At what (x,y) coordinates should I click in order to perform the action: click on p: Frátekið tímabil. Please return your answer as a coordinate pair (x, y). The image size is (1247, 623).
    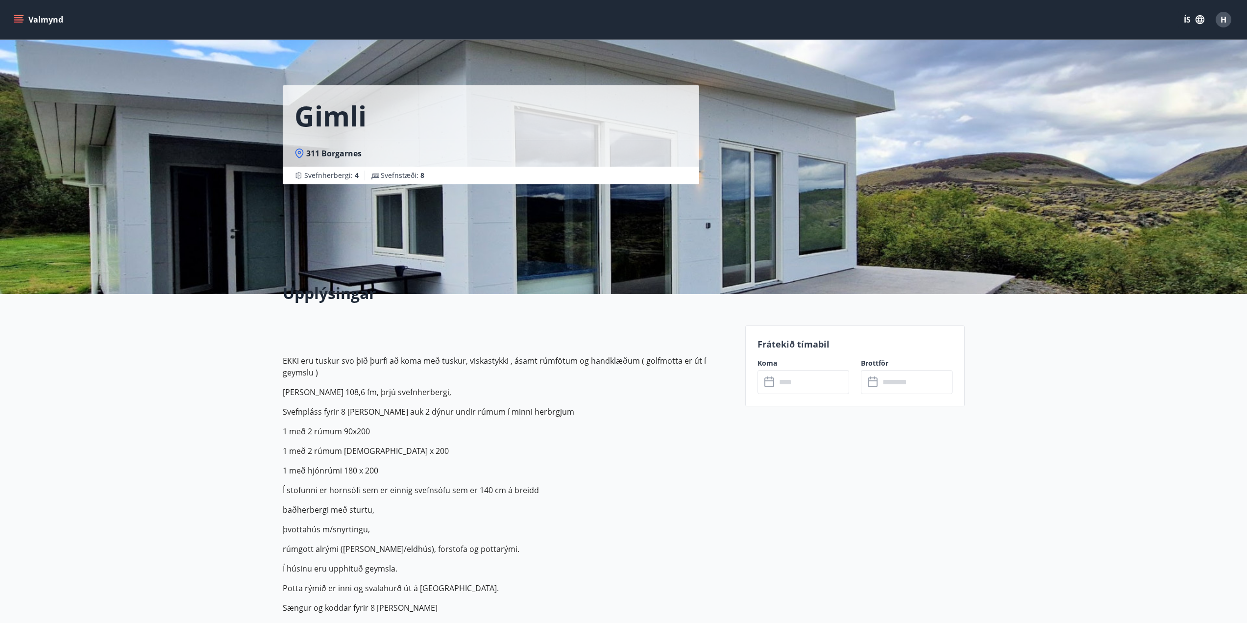
    Looking at the image, I should click on (855, 344).